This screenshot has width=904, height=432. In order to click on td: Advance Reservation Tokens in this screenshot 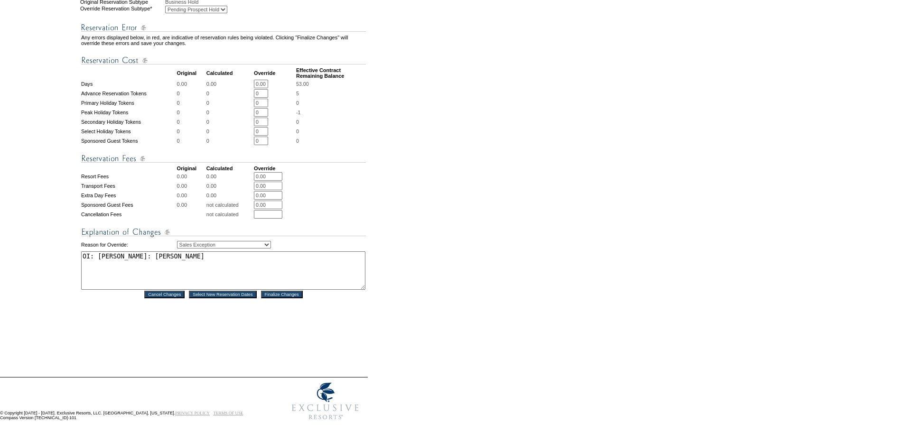, I will do `click(129, 94)`.